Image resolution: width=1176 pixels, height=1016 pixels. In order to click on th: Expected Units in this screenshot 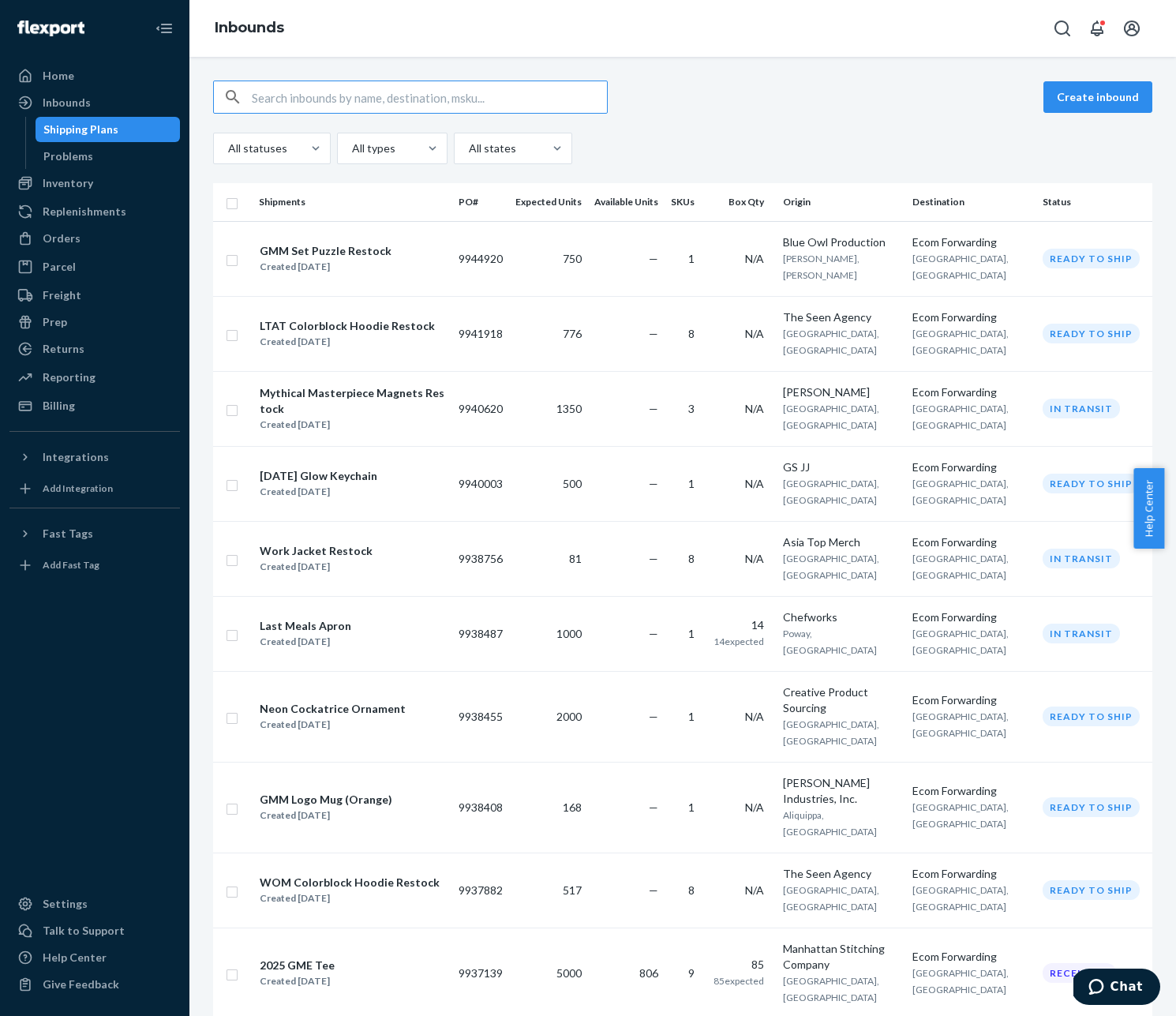, I will do `click(548, 202)`.